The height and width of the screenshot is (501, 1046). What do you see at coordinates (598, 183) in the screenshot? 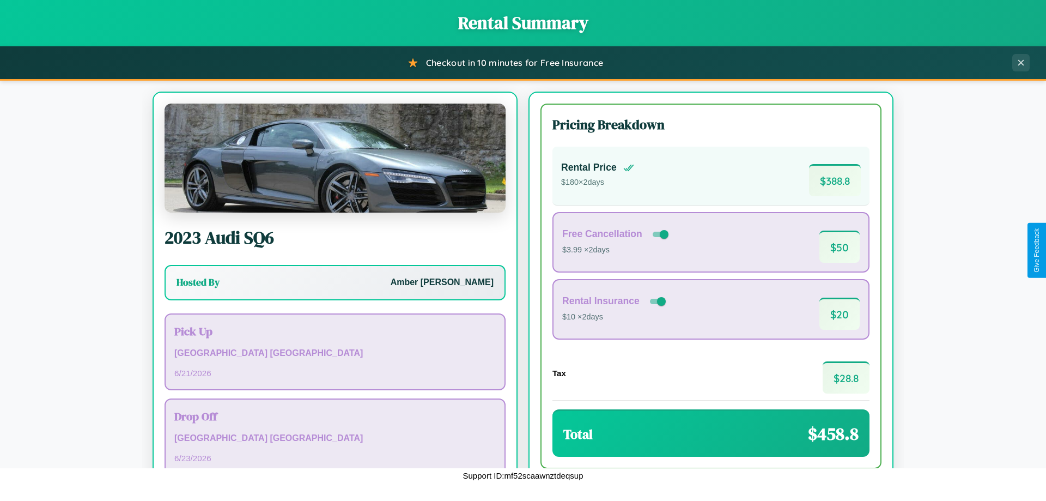
I see `p: $ 180 × 2 days` at bounding box center [598, 183].